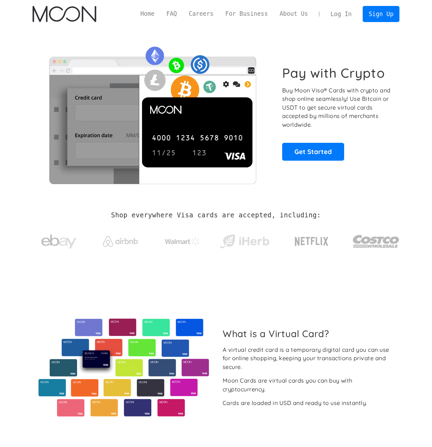  What do you see at coordinates (121, 240) in the screenshot?
I see `a: Airbnb` at bounding box center [121, 240].